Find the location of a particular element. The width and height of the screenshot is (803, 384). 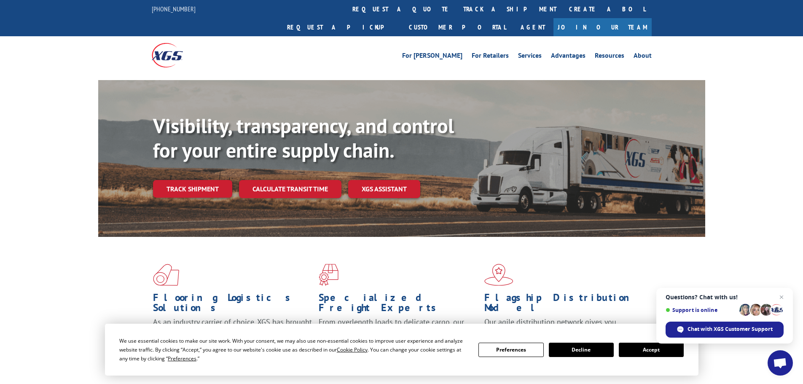

a: Resources is located at coordinates (610, 57).